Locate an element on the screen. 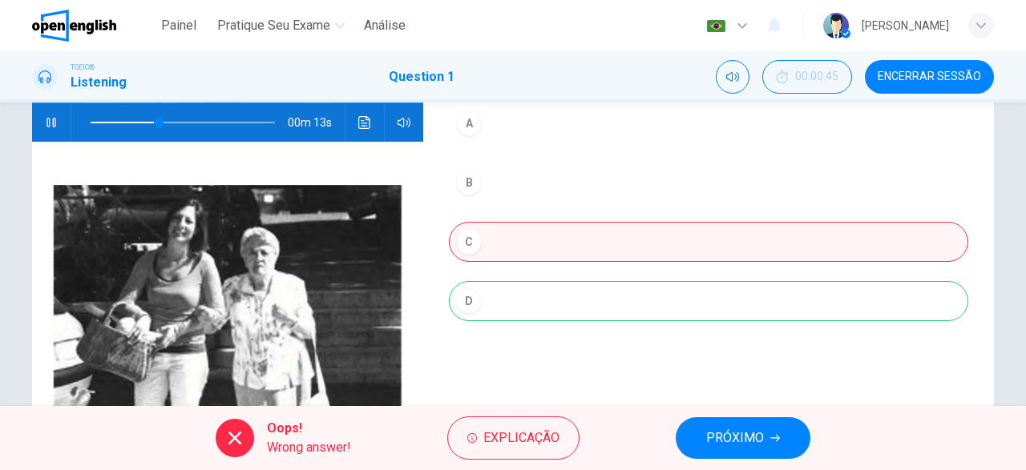 This screenshot has height=470, width=1026. button: Explicação is located at coordinates (513, 438).